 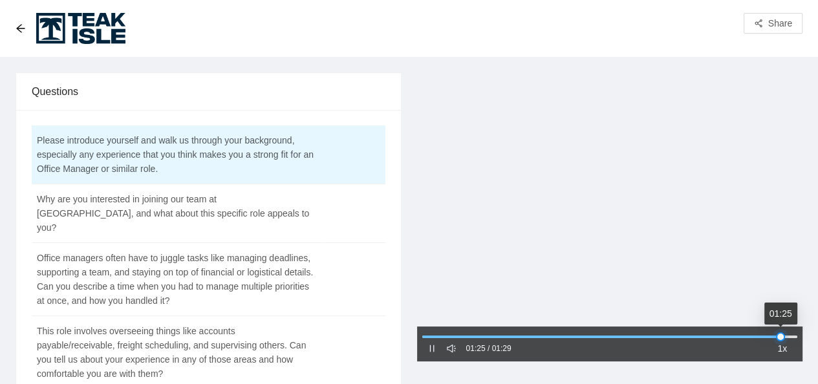 What do you see at coordinates (773, 23) in the screenshot?
I see `button: share-altShare` at bounding box center [773, 23].